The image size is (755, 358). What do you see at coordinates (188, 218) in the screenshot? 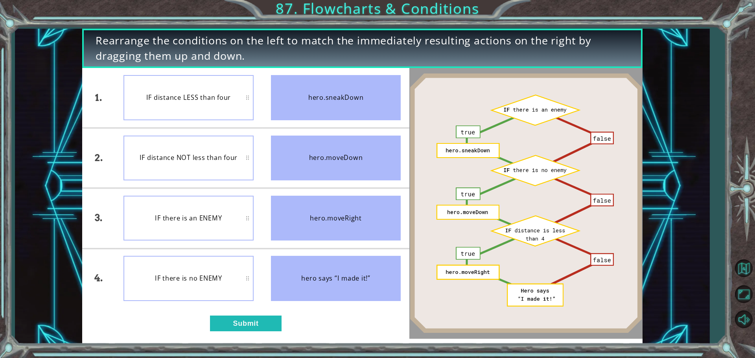
I see `div: IF there is an ENEMY` at bounding box center [188, 218].